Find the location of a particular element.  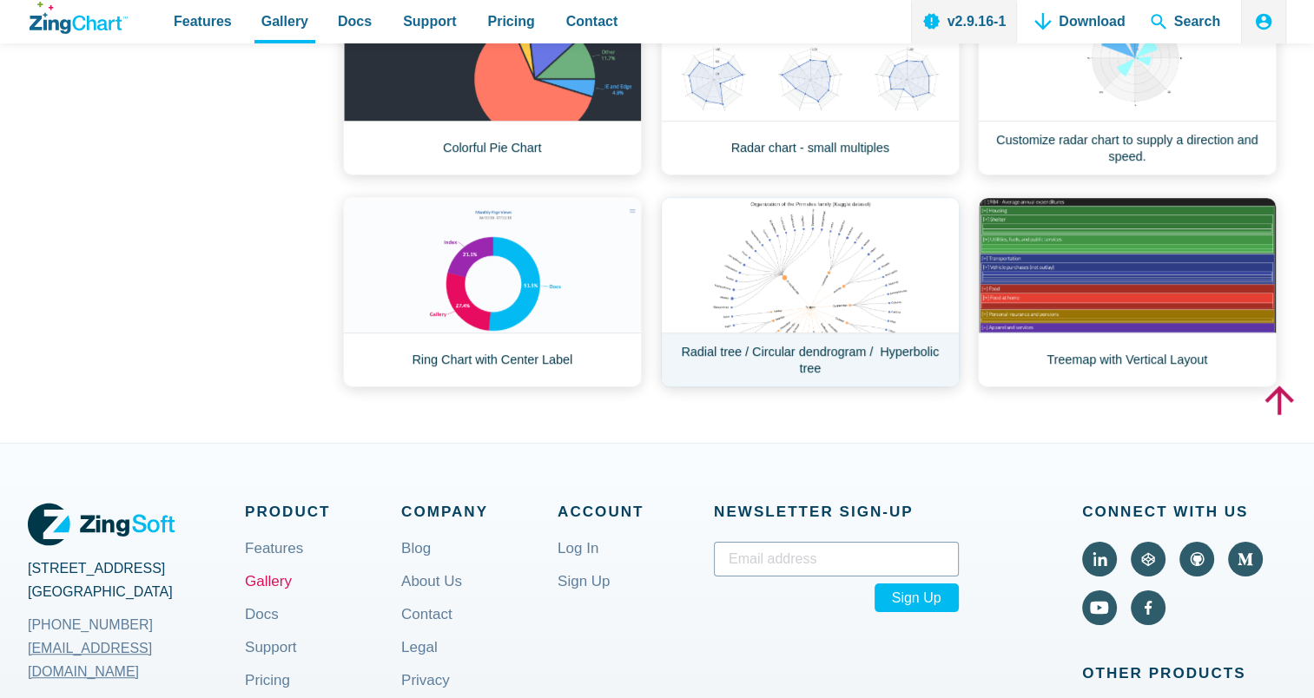

a: Visit ZingChart on LinkedIn (external). is located at coordinates (1099, 559).